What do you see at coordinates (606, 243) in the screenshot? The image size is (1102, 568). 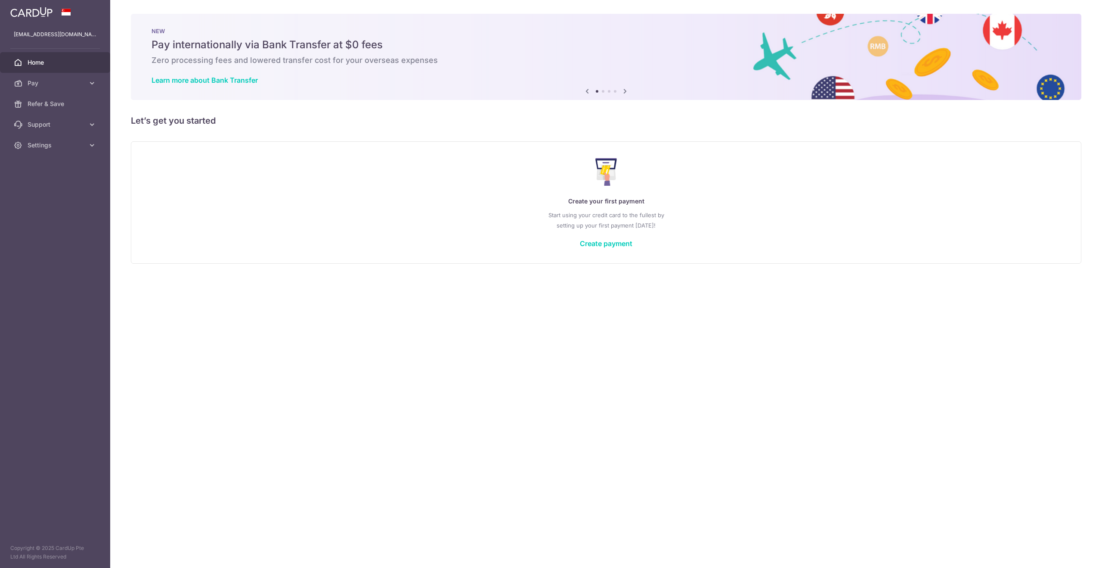 I see `a: Create payment` at bounding box center [606, 243].